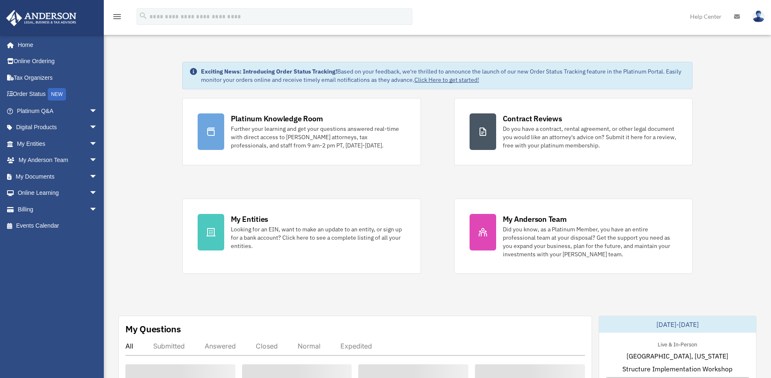 The height and width of the screenshot is (378, 771). I want to click on span: Structure Implementation Workshop, so click(677, 369).